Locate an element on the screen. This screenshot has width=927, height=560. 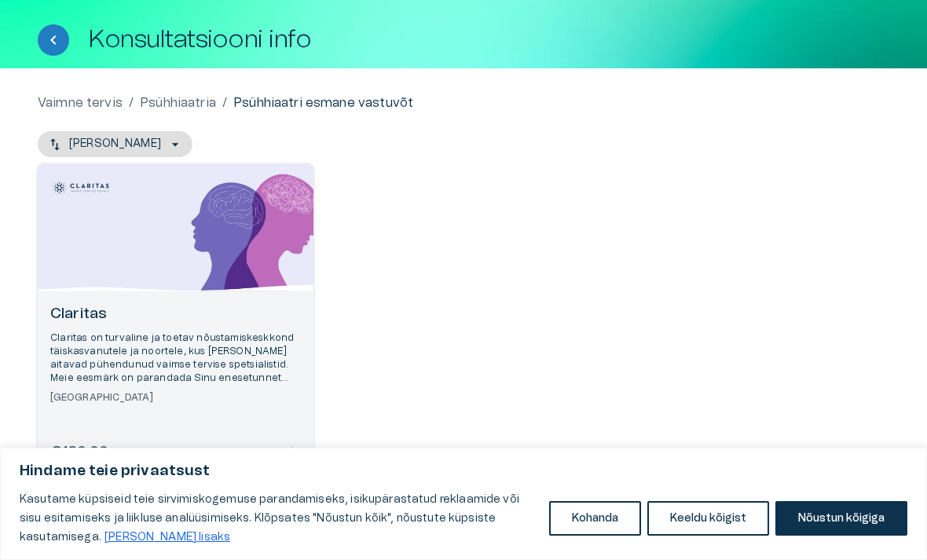
h6: Claritas is located at coordinates (175, 314).